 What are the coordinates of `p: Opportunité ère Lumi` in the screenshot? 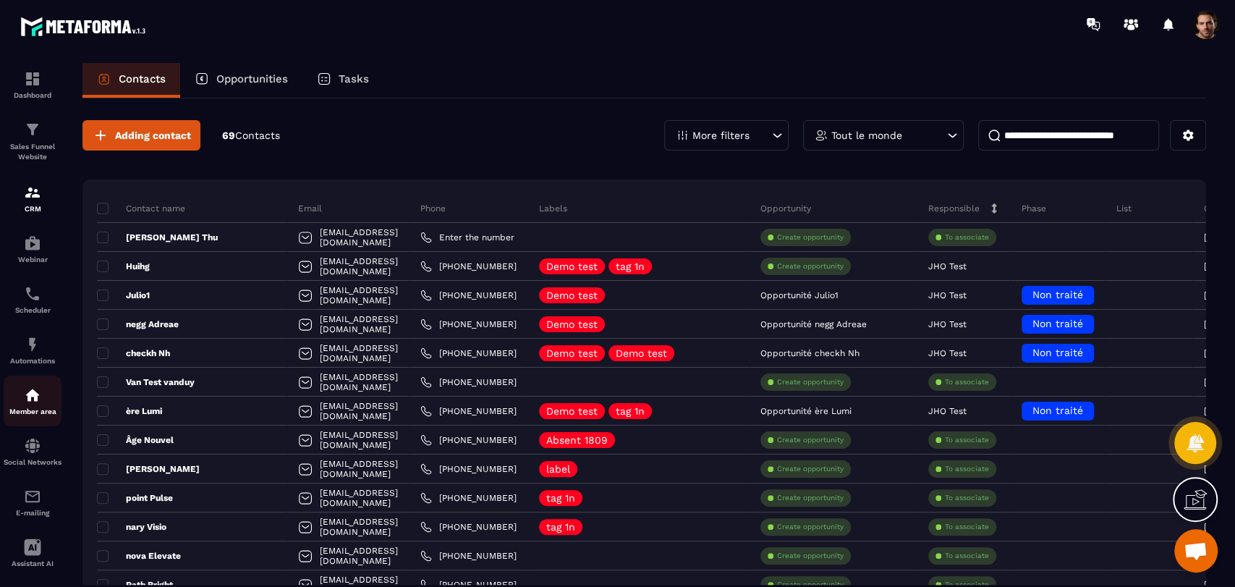 It's located at (806, 411).